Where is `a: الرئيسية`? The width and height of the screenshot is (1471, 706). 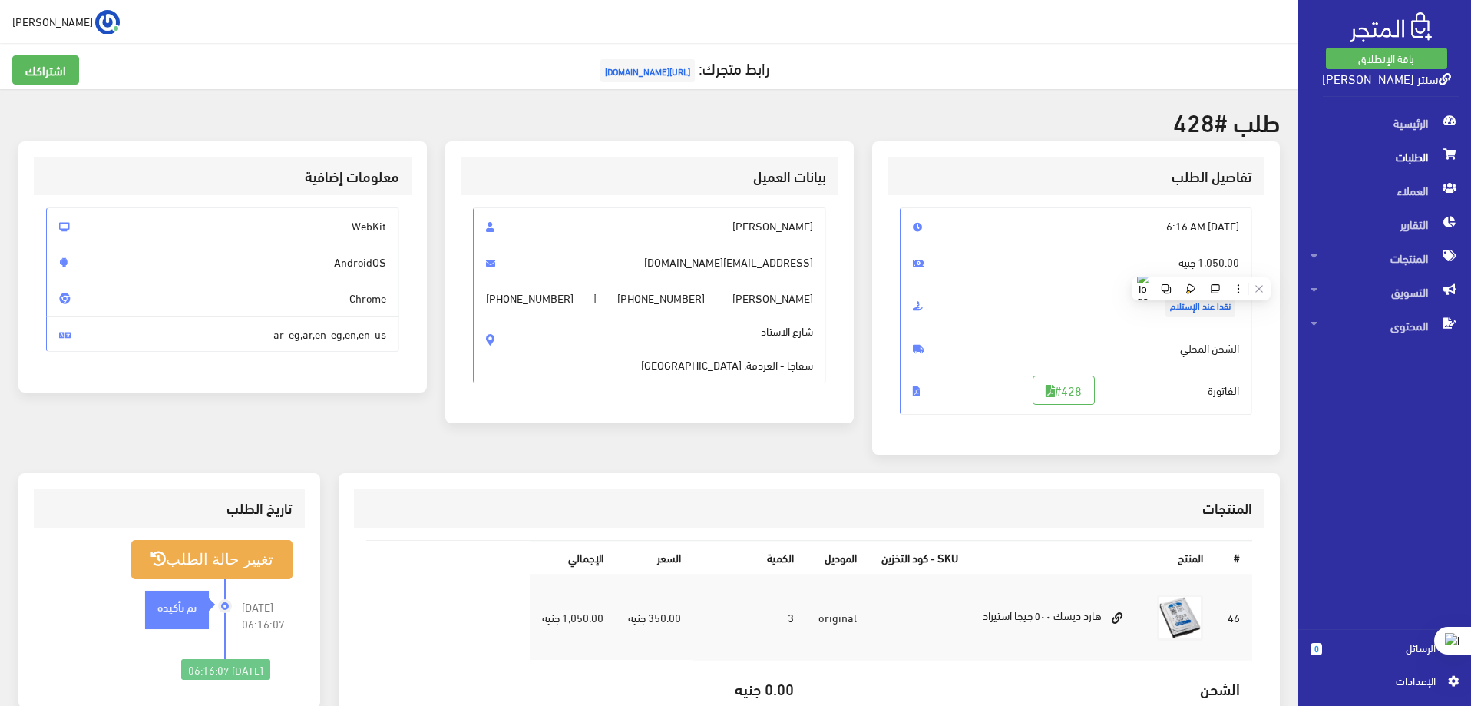 a: الرئيسية is located at coordinates (1384, 123).